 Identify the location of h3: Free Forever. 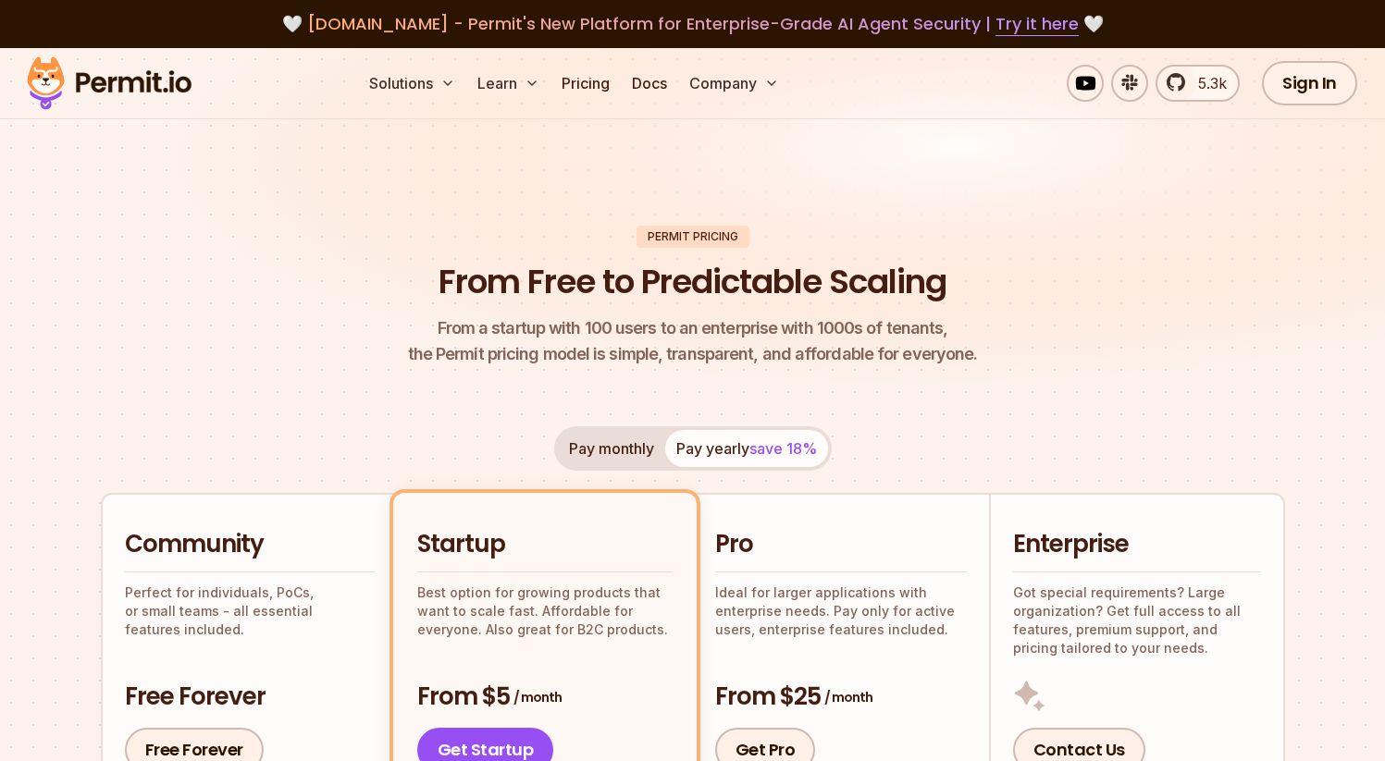
(250, 698).